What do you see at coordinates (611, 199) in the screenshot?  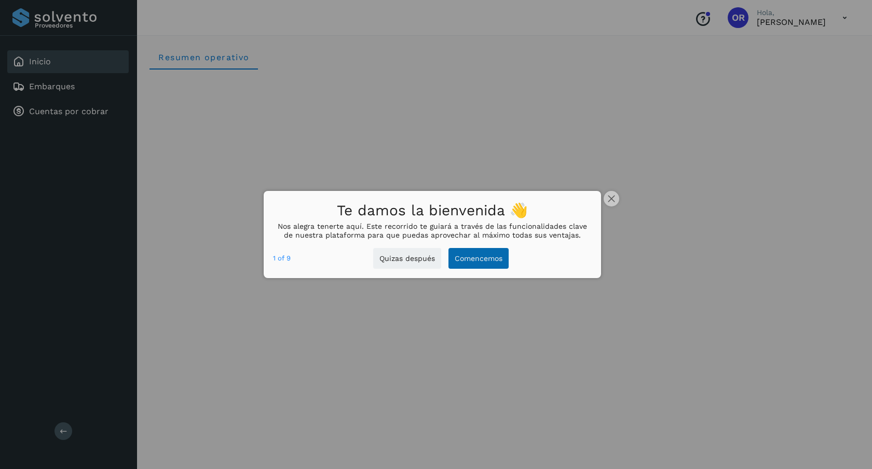 I see `button: close,` at bounding box center [611, 199].